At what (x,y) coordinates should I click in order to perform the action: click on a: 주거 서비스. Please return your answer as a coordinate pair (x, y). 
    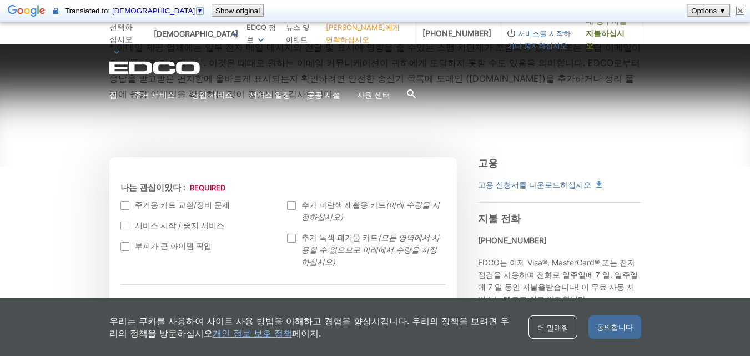
    Looking at the image, I should click on (154, 95).